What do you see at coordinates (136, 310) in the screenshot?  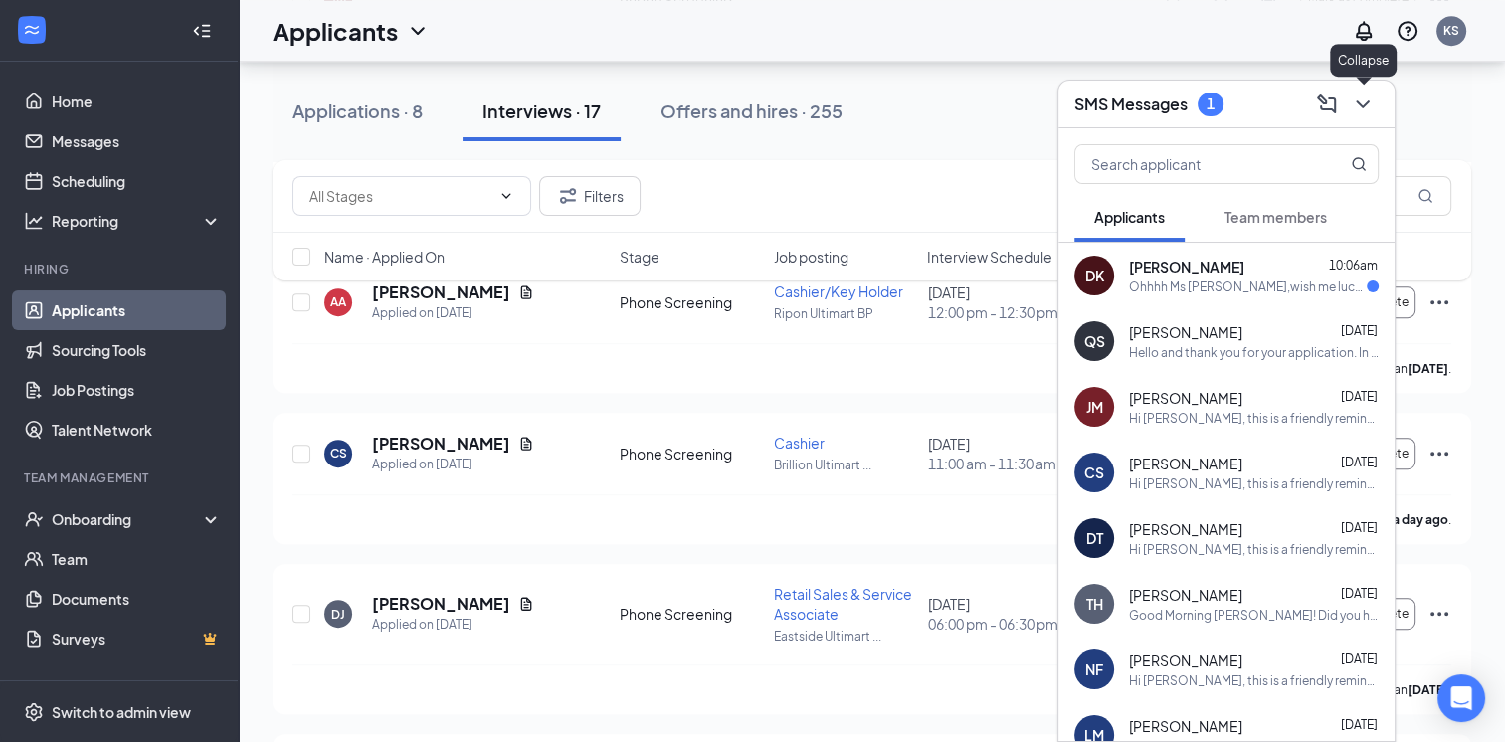 I see `a: Applicants` at bounding box center [136, 310].